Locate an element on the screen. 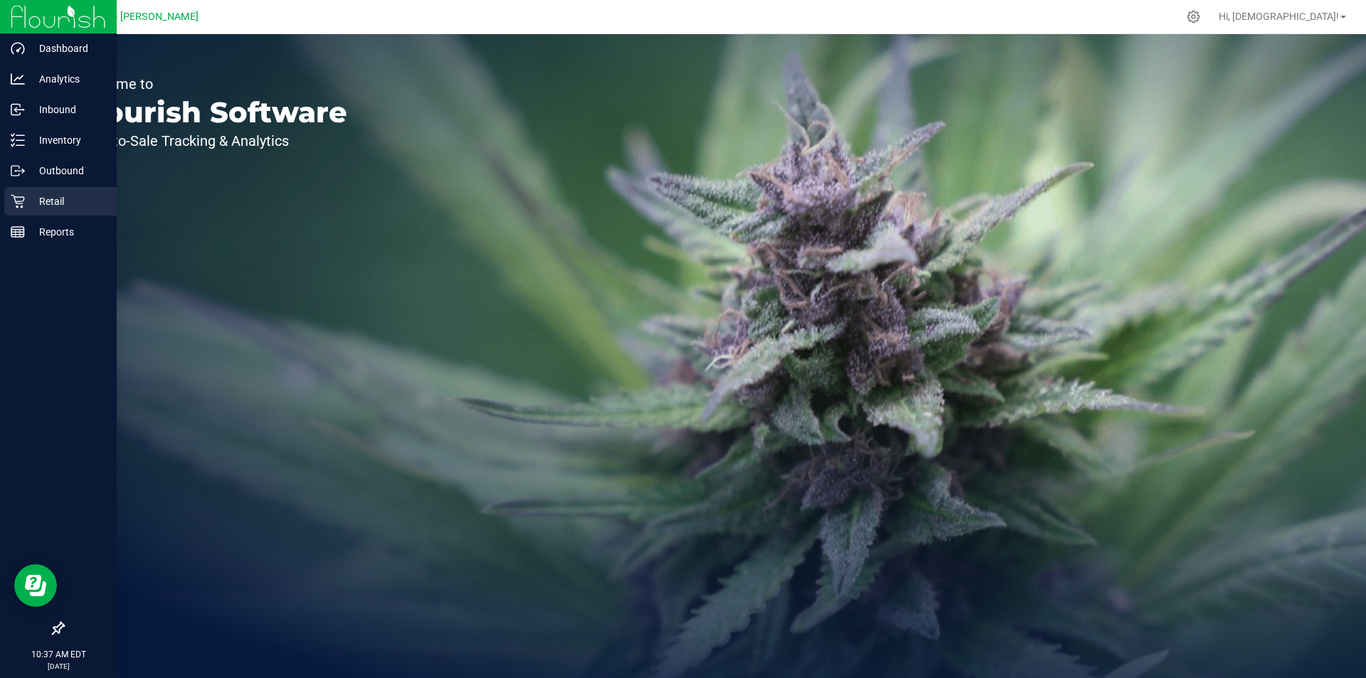 The image size is (1366, 678). p: Flourish Software is located at coordinates (212, 112).